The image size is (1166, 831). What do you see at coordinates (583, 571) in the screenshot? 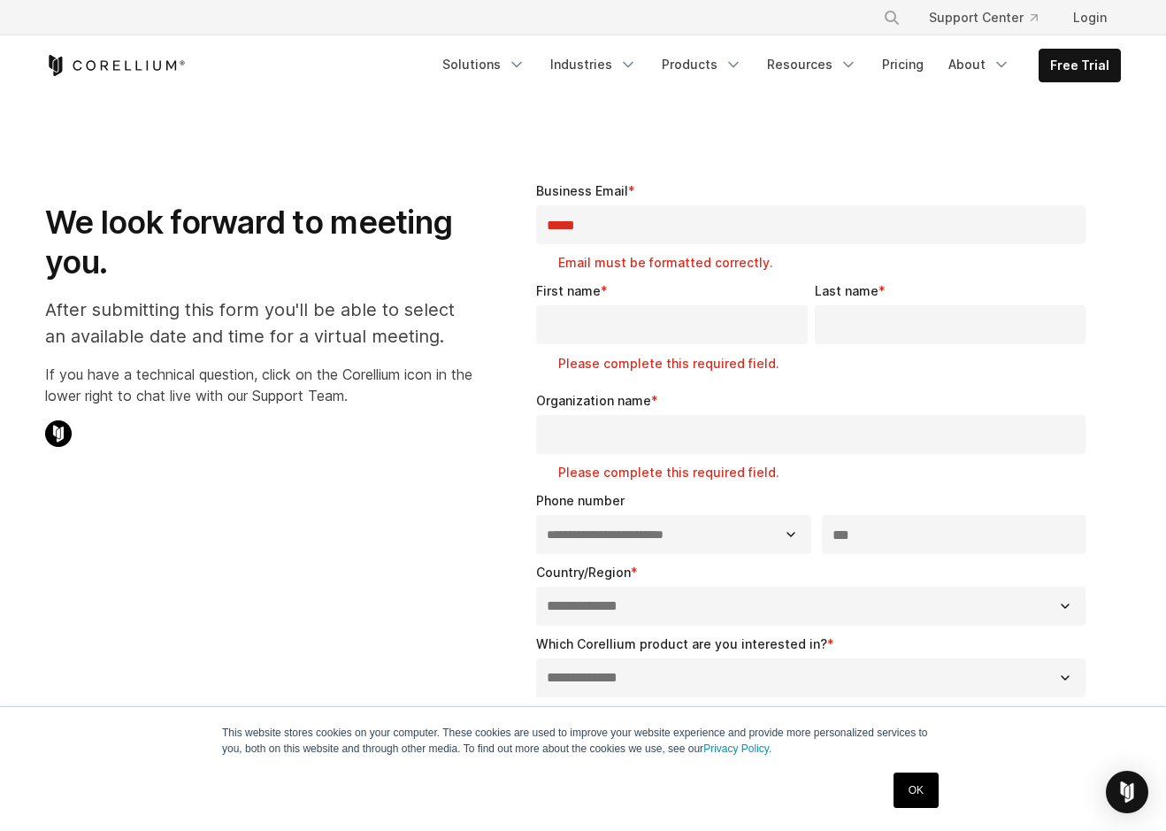
I see `span: Country/Region` at bounding box center [583, 571].